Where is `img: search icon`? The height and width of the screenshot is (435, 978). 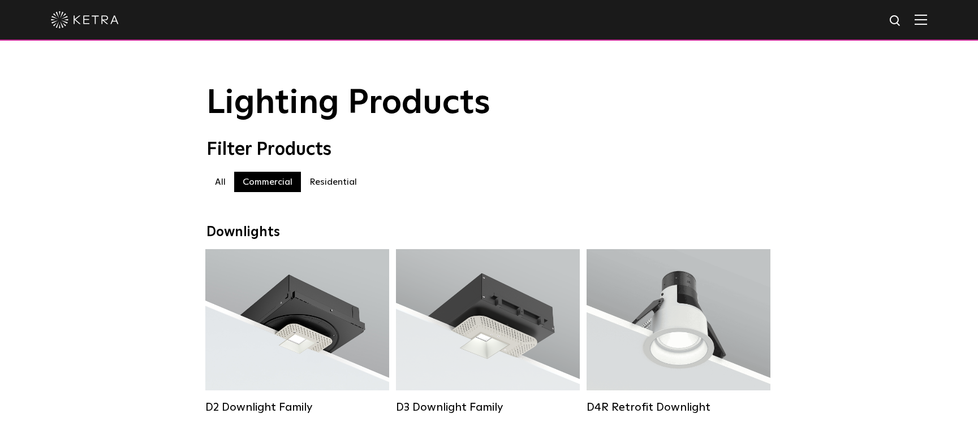
img: search icon is located at coordinates (895, 21).